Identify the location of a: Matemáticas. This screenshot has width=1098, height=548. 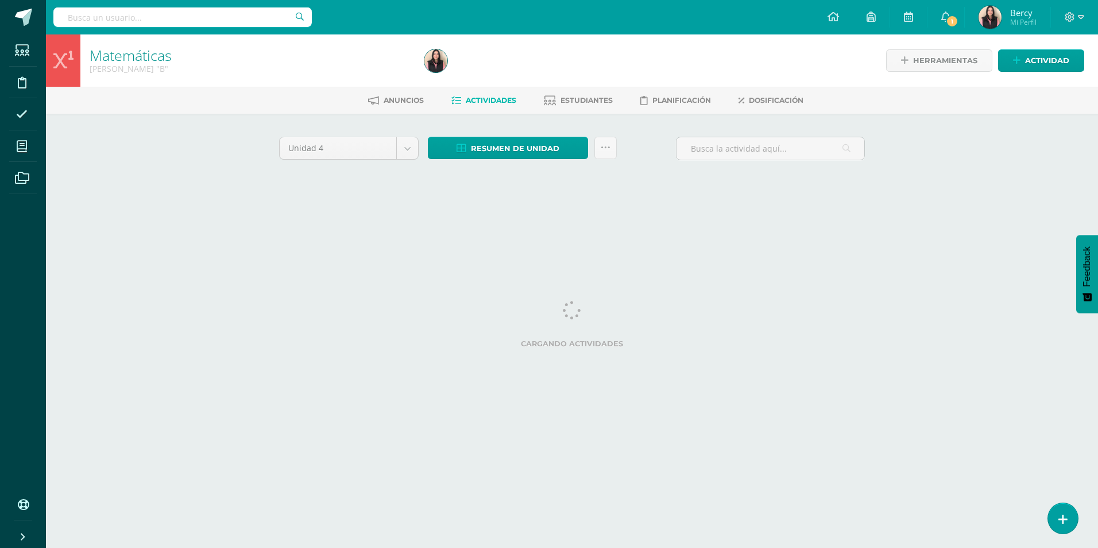
(130, 55).